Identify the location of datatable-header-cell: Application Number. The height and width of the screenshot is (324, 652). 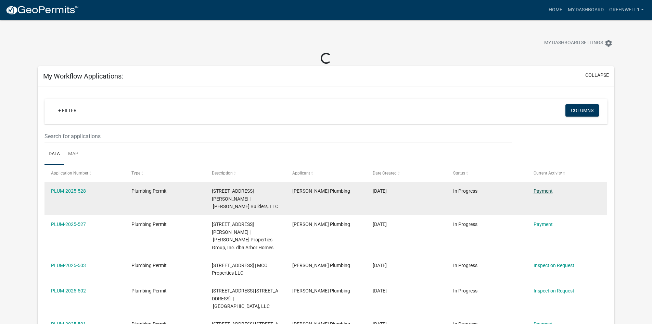
(85, 173).